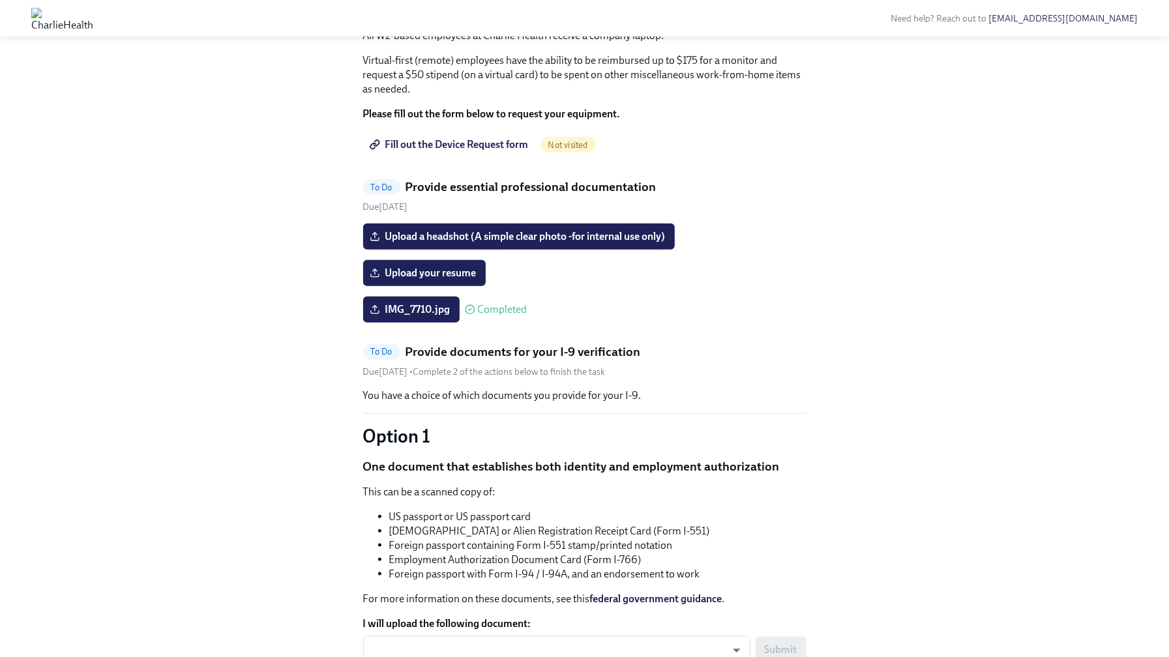  What do you see at coordinates (412, 310) in the screenshot?
I see `label: IMG_7710.jpg` at bounding box center [412, 310].